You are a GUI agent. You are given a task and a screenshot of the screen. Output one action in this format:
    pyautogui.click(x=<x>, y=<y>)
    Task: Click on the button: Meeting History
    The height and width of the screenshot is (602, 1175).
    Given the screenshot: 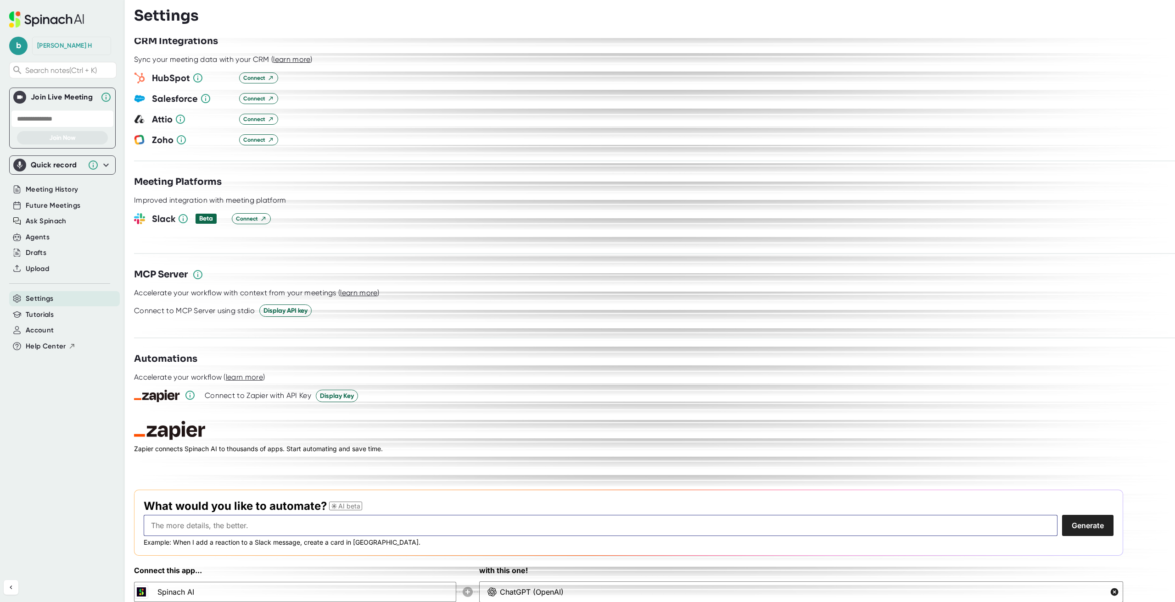 What is the action you would take?
    pyautogui.click(x=52, y=189)
    